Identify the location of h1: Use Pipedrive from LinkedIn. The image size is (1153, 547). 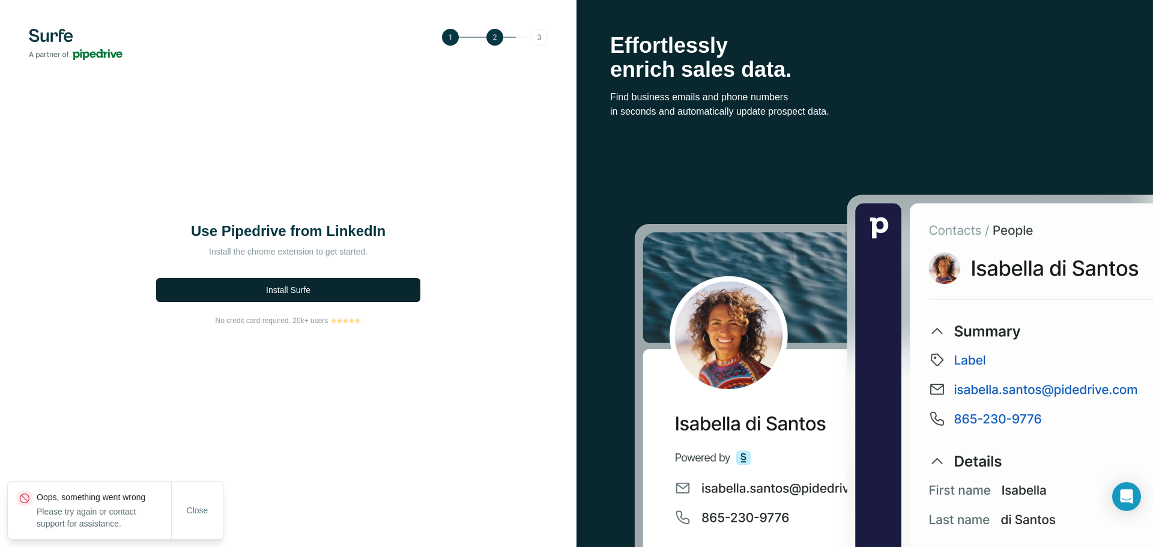
(288, 231).